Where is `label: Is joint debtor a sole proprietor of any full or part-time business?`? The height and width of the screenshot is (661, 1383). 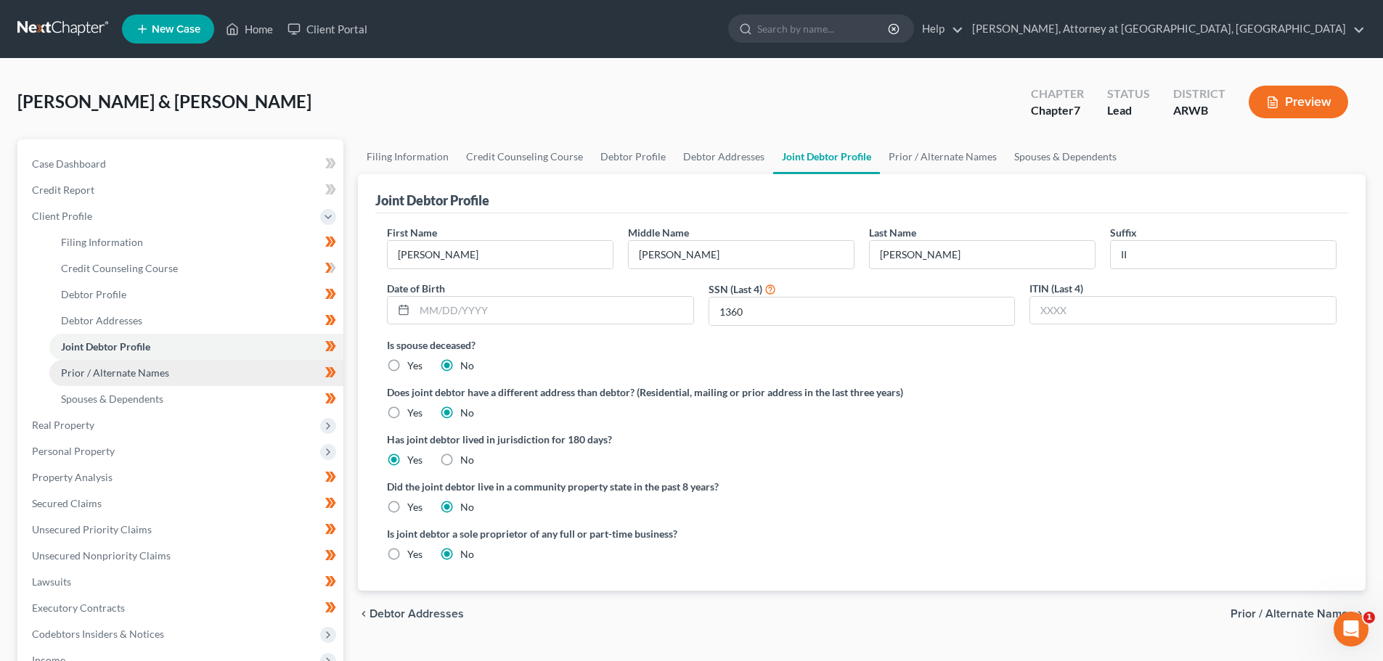
label: Is joint debtor a sole proprietor of any full or part-time business? is located at coordinates (621, 534).